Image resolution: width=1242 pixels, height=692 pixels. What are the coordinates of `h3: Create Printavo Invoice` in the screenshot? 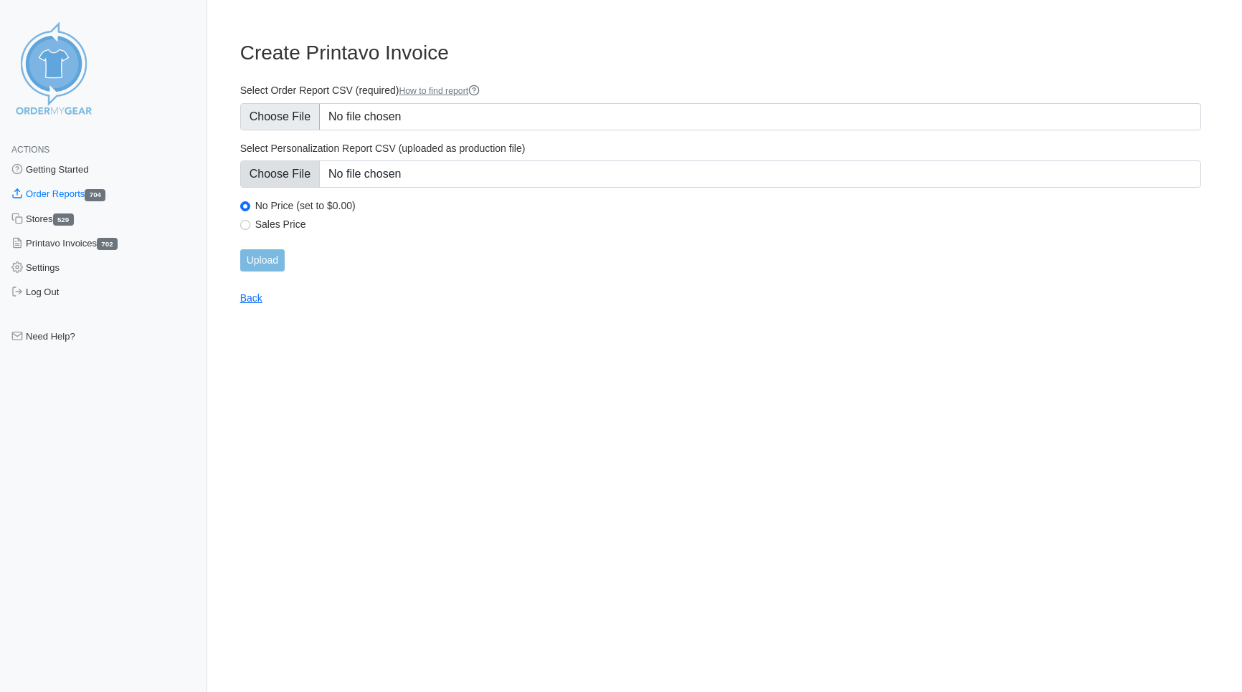 It's located at (720, 53).